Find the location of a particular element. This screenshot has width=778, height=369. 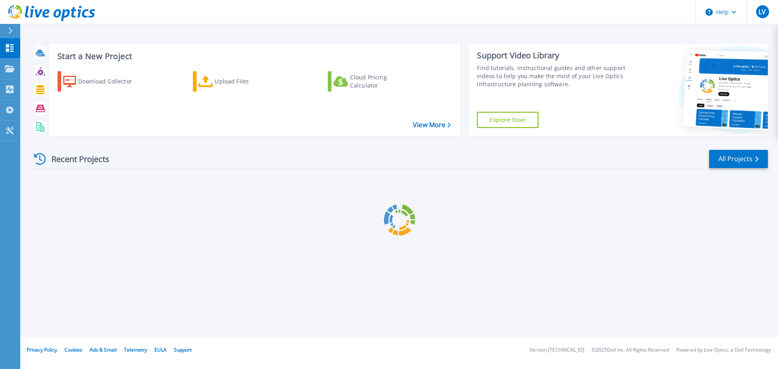

a: Ads & Email is located at coordinates (103, 350).